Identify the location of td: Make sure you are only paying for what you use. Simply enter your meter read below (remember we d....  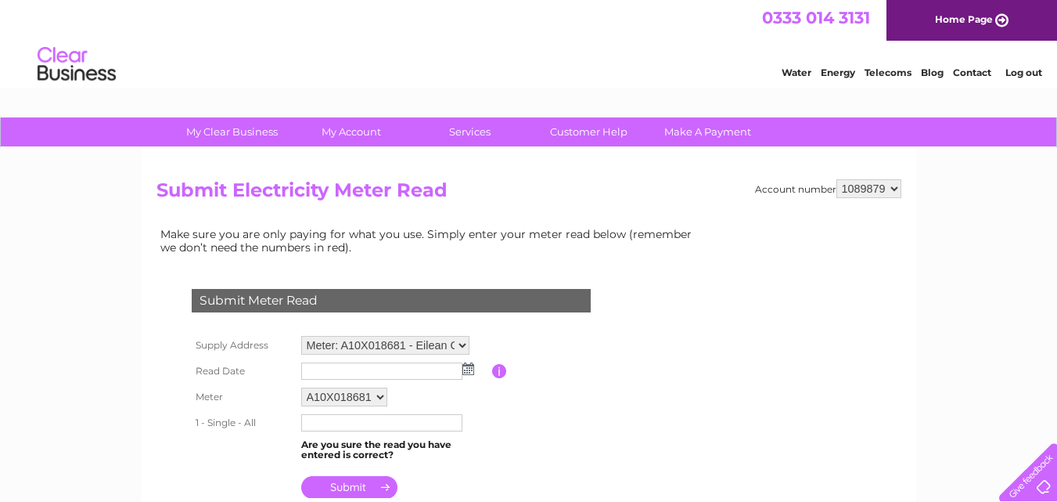
(430, 240).